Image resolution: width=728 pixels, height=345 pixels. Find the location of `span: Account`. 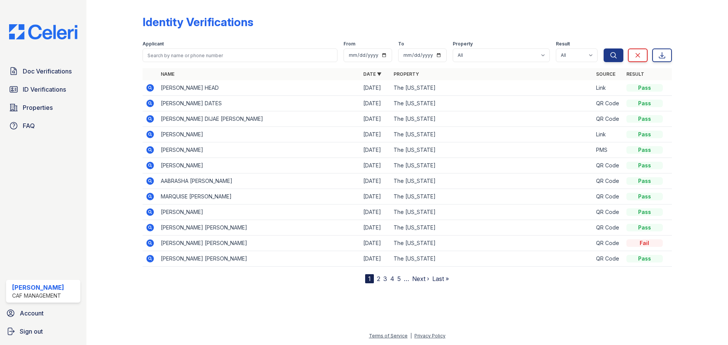

span: Account is located at coordinates (31, 314).